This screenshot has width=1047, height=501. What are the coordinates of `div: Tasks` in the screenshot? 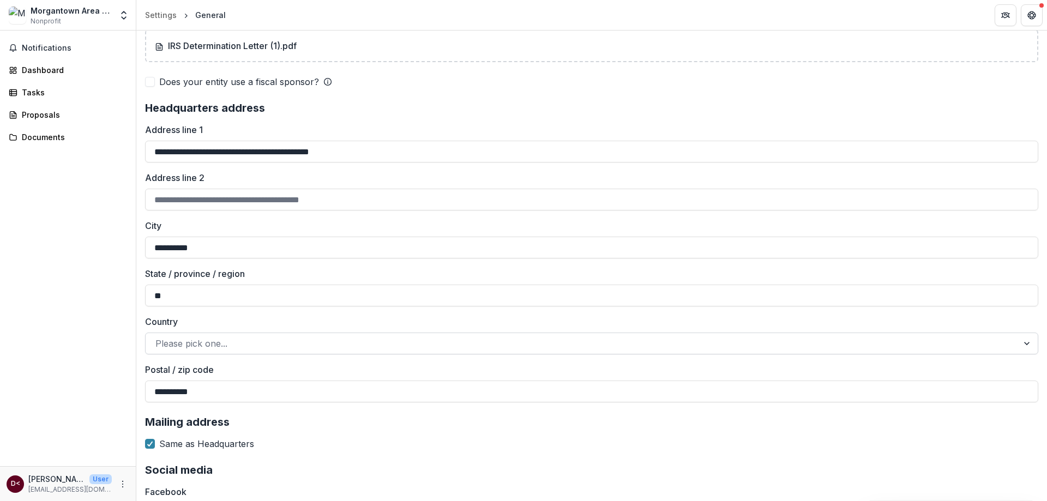 It's located at (72, 92).